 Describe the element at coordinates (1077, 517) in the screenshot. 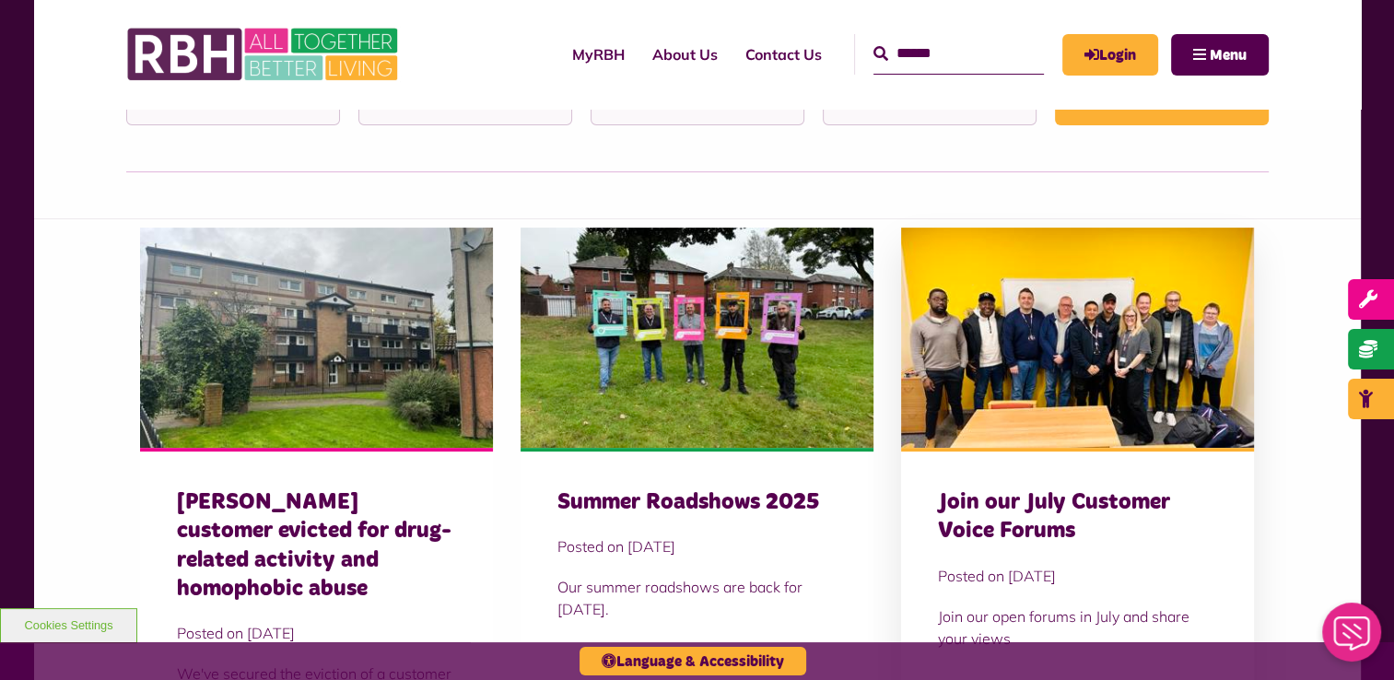

I see `h3: Join our July Customer Voice Forums` at that location.